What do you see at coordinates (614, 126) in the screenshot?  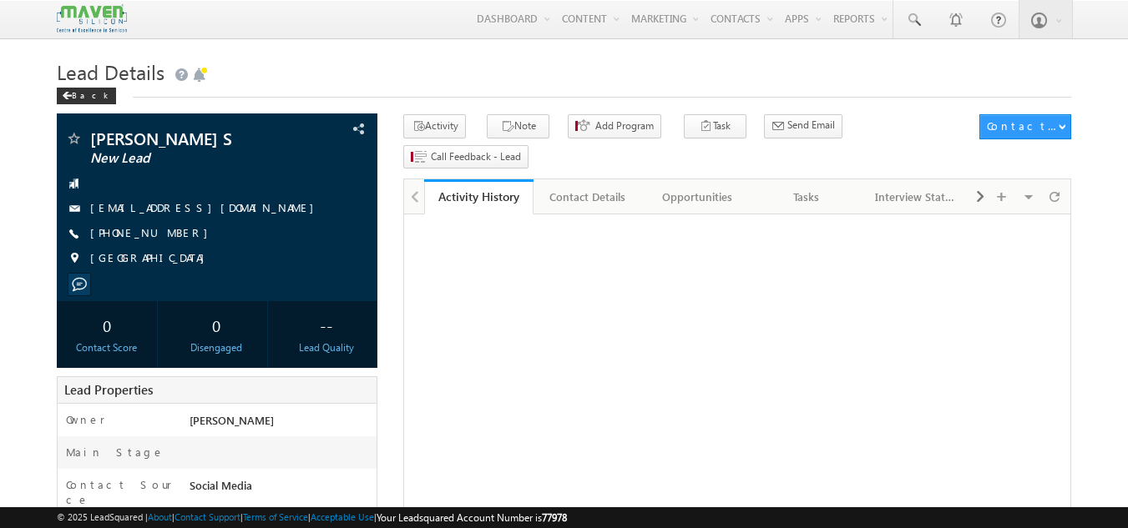 I see `button: Add Program` at bounding box center [614, 126].